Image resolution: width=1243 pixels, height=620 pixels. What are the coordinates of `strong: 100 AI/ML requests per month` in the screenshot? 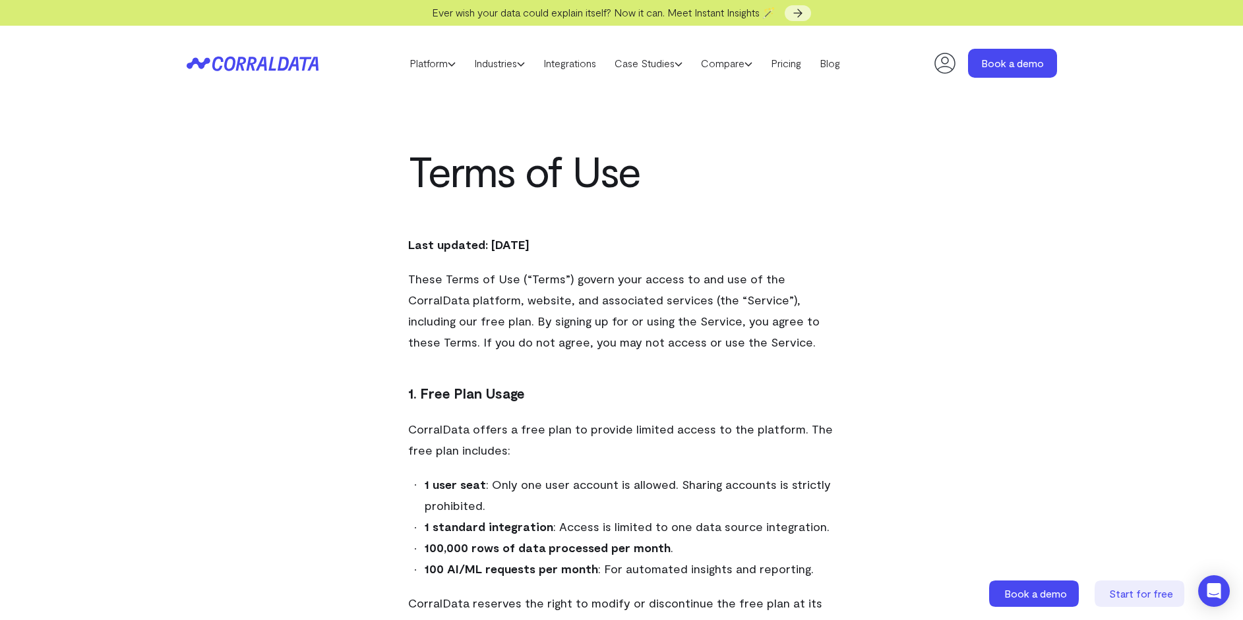 It's located at (511, 569).